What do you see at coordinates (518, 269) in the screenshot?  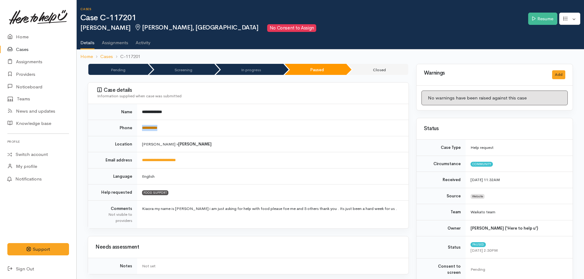 I see `div: Pending` at bounding box center [518, 269].